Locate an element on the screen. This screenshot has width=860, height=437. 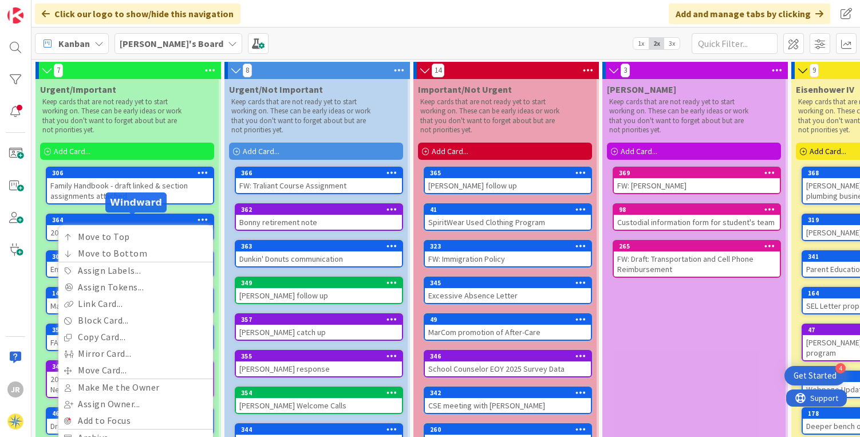
div: 345Excessive Absence Letter is located at coordinates (508, 290).